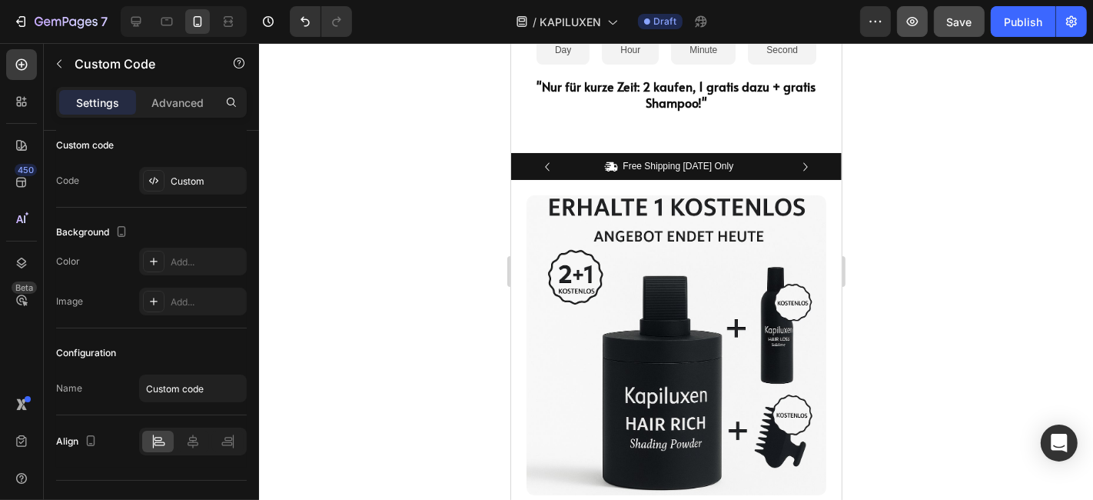  What do you see at coordinates (36, 124) in the screenshot?
I see `button: Carousel Back Arrow` at bounding box center [36, 124].